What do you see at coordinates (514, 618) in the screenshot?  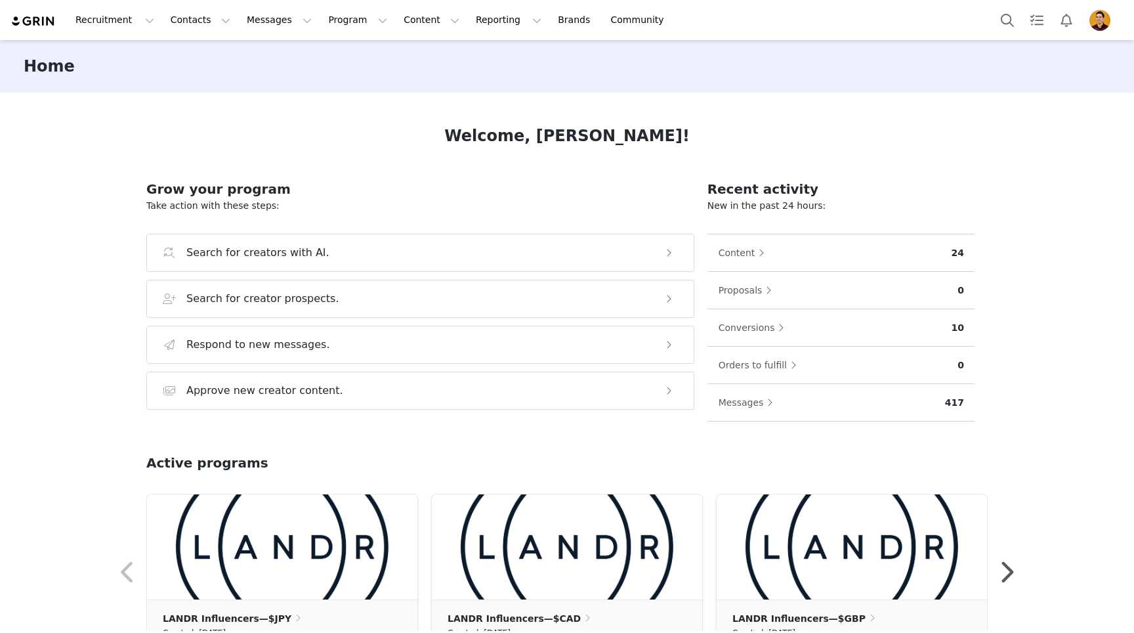 I see `p: LANDR Influencers—$CAD` at bounding box center [514, 618].